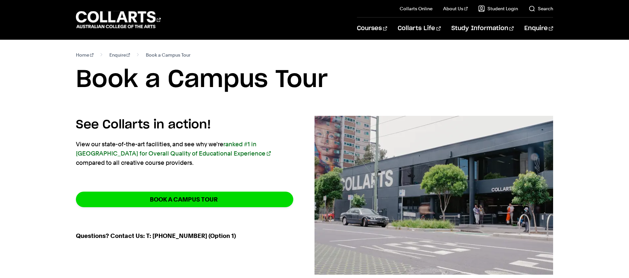 Image resolution: width=629 pixels, height=278 pixels. Describe the element at coordinates (455, 9) in the screenshot. I see `a: About Us` at that location.